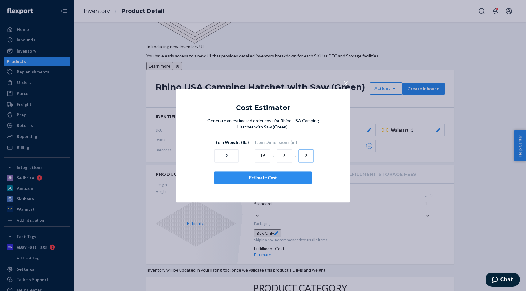  What do you see at coordinates (263, 151) in the screenshot?
I see `div: Generate an estimated order cost for Rhino USA Camping Hatchet with Saw (Green).` at bounding box center [263, 151].